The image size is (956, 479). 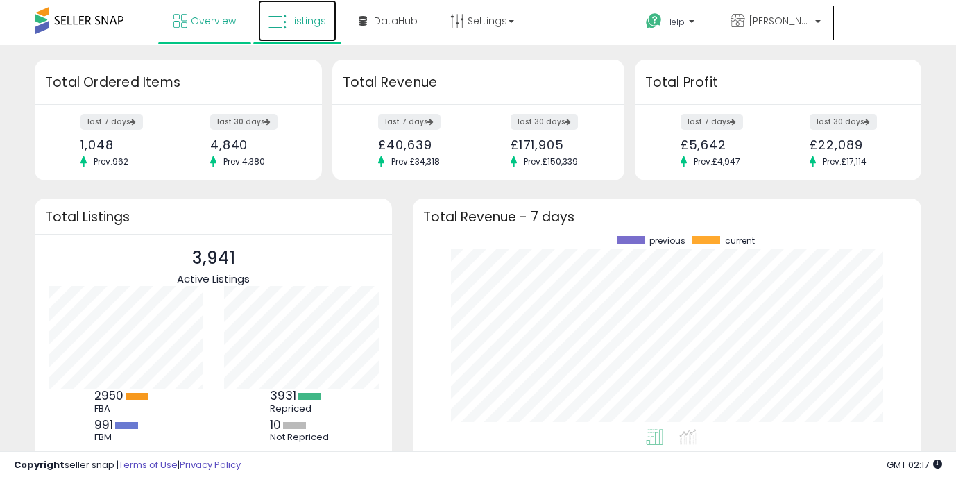 I want to click on span: Active Listings, so click(x=213, y=278).